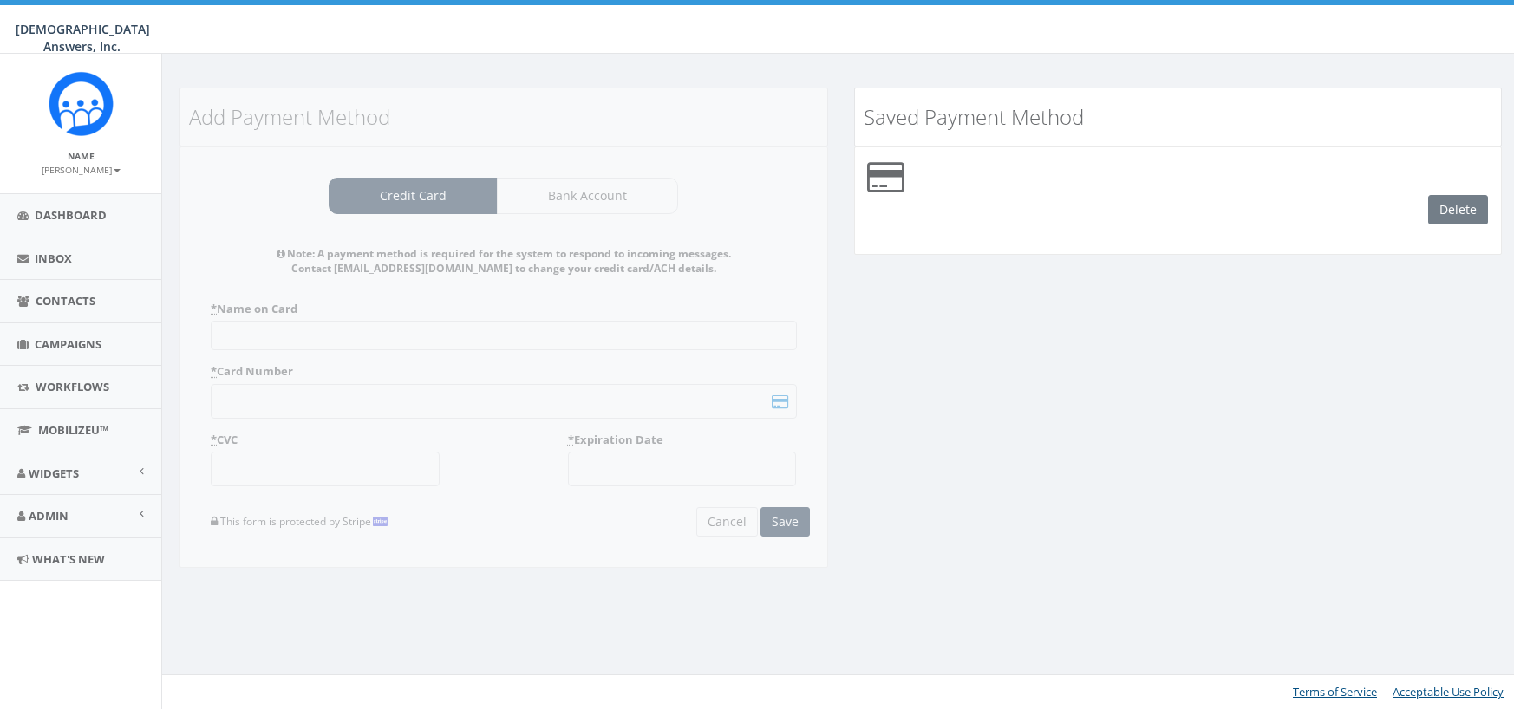  Describe the element at coordinates (73, 430) in the screenshot. I see `span: MobilizeU™` at that location.